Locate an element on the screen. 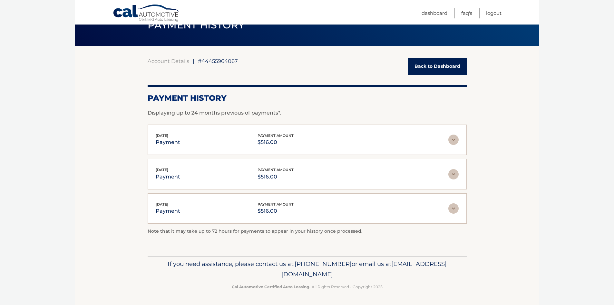  a: Cal Automotive is located at coordinates (147, 14).